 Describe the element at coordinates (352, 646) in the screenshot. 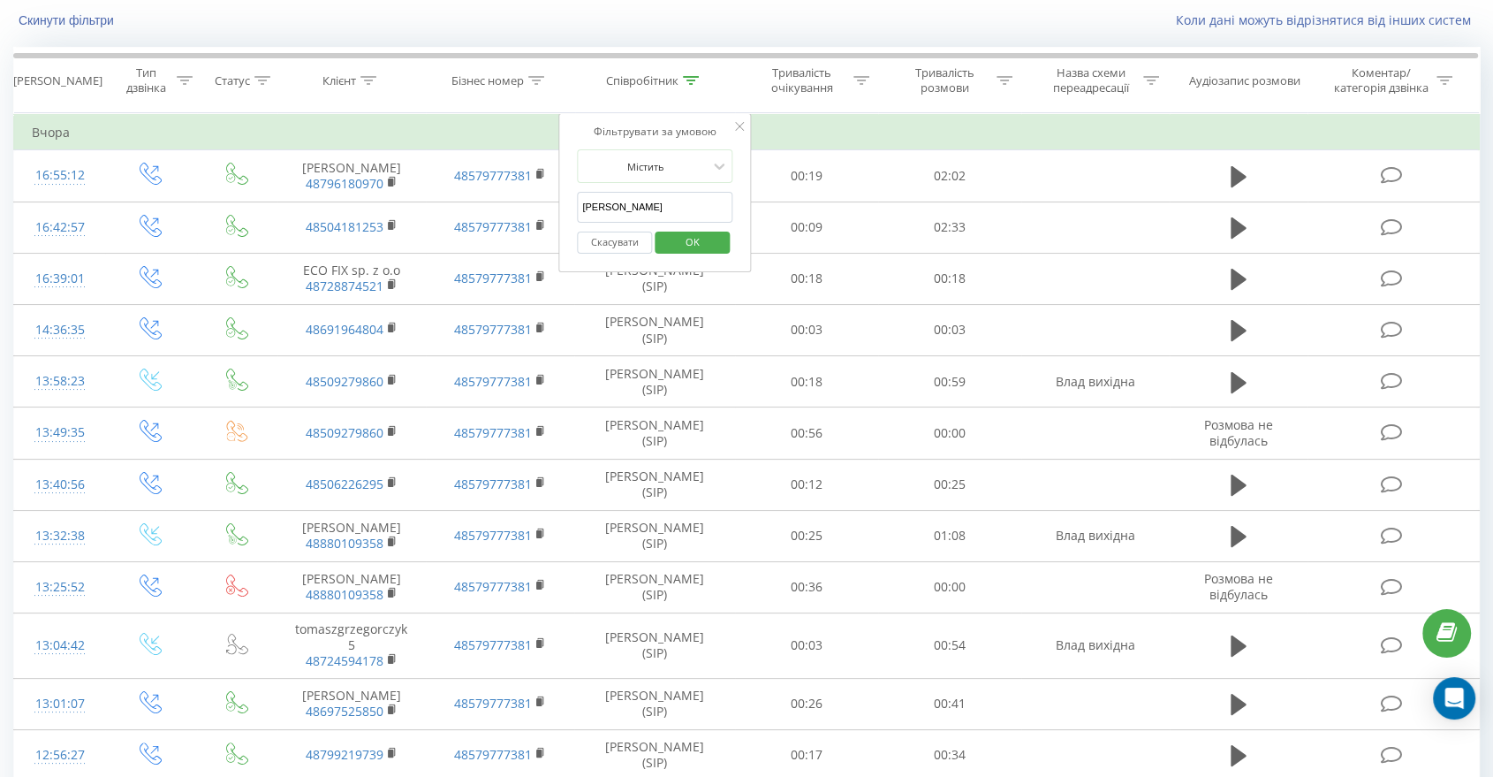

I see `td: tomaszgrzegorczyk5` at that location.